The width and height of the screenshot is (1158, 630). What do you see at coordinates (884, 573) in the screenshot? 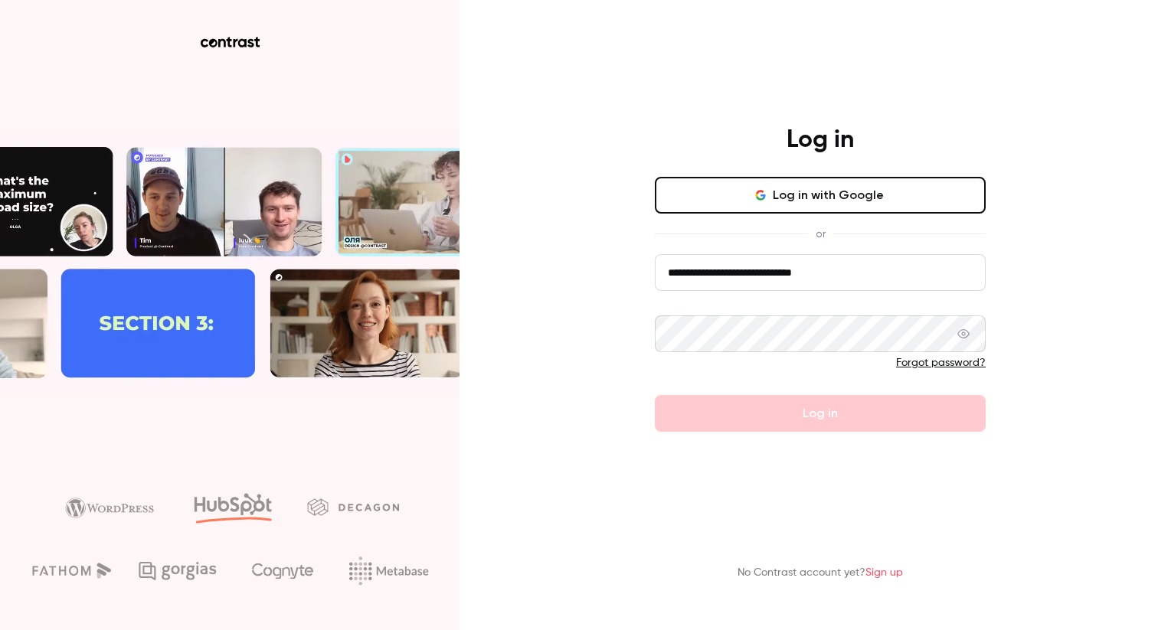
I see `a: Sign up` at bounding box center [884, 573].